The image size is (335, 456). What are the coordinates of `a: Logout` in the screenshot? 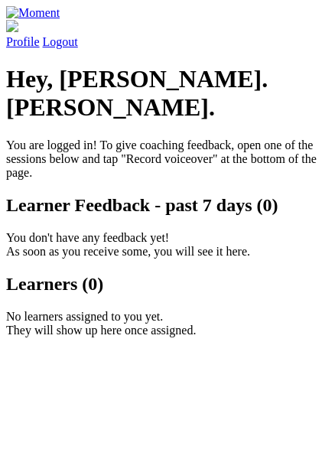 It's located at (60, 41).